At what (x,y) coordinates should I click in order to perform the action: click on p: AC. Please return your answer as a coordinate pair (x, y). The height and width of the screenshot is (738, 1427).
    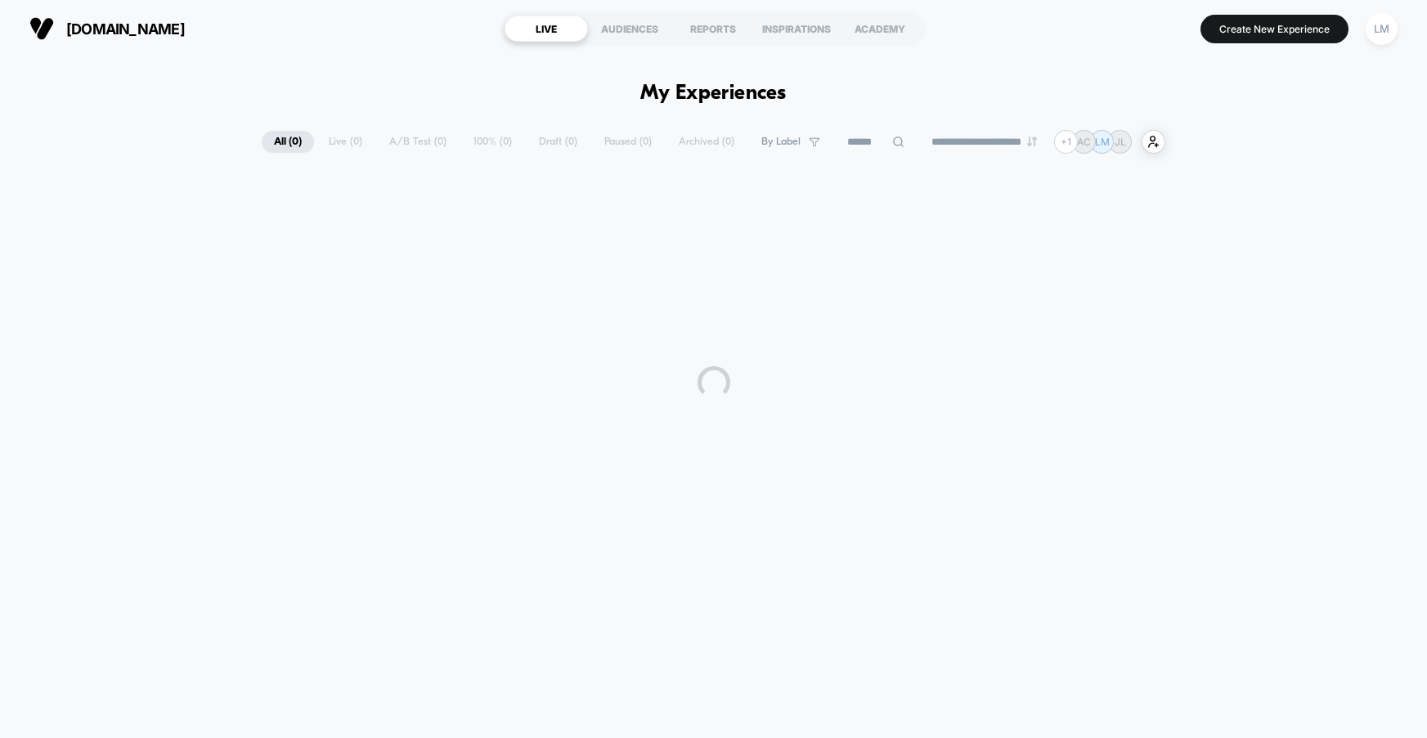
    Looking at the image, I should click on (1084, 141).